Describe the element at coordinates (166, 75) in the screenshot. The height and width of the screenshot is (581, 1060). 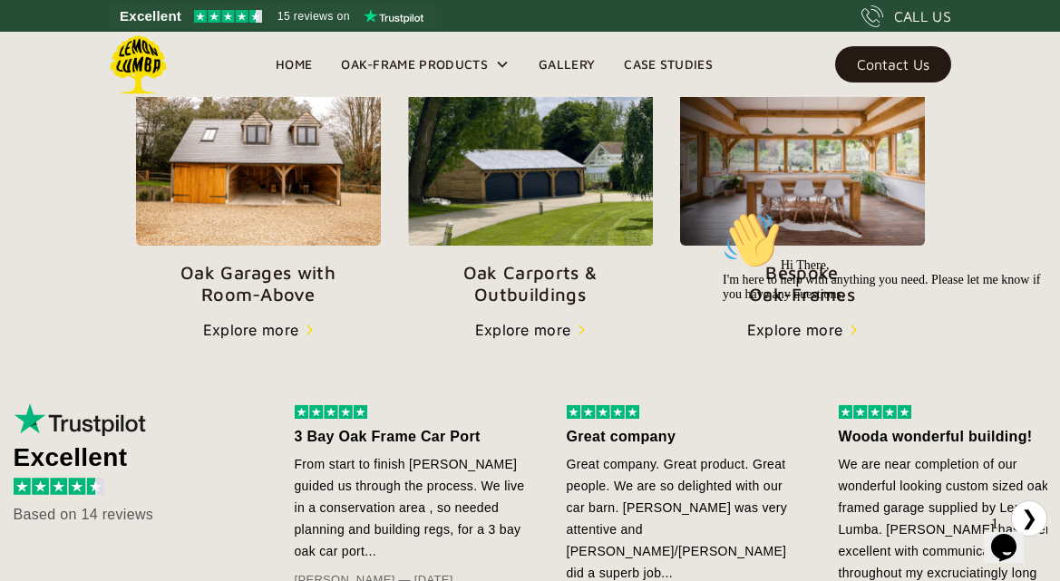
I see `span: Hi There, I'm here to help with anything you need. Please let me know if you have any questions.` at that location.